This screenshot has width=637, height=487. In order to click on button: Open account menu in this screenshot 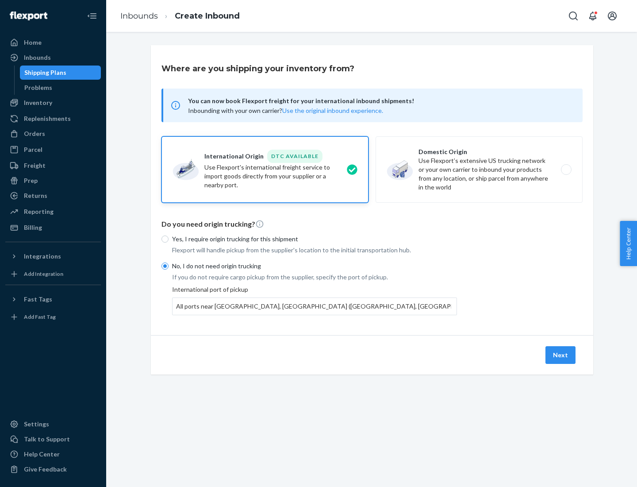, I will do `click(612, 16)`.